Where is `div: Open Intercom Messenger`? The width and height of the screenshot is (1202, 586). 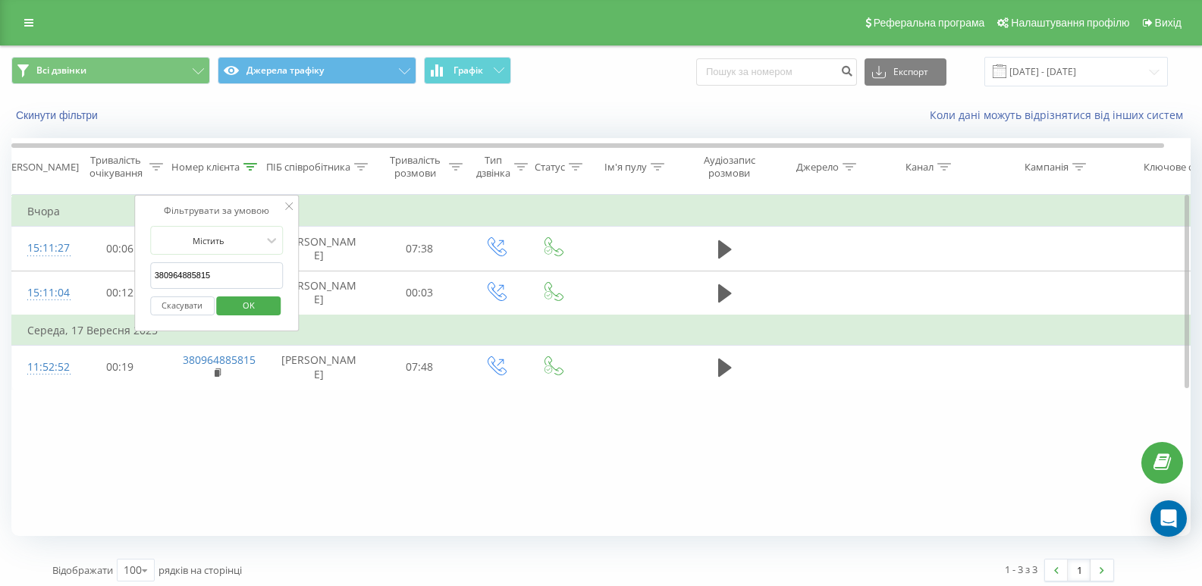 div: Open Intercom Messenger is located at coordinates (1168, 519).